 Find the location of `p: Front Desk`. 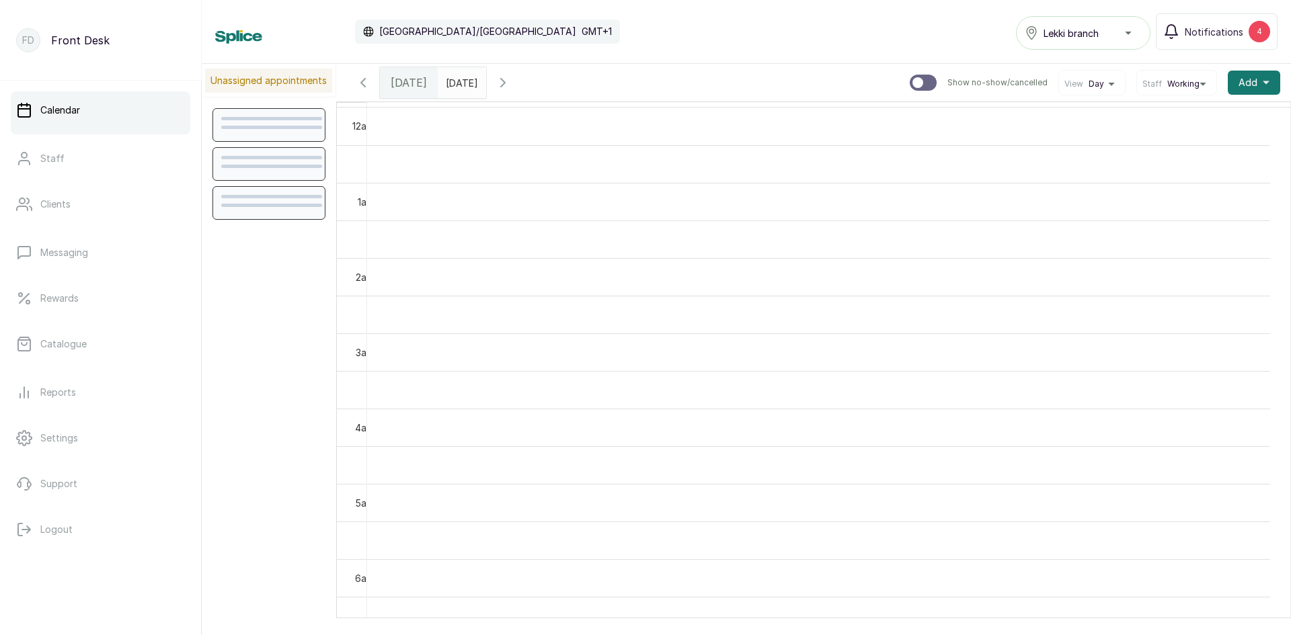

p: Front Desk is located at coordinates (80, 40).